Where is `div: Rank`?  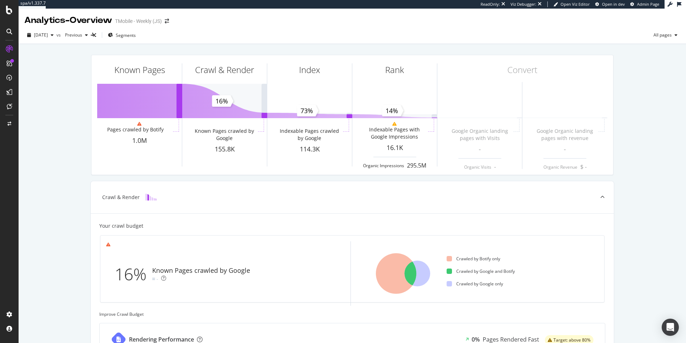 div: Rank is located at coordinates (395, 70).